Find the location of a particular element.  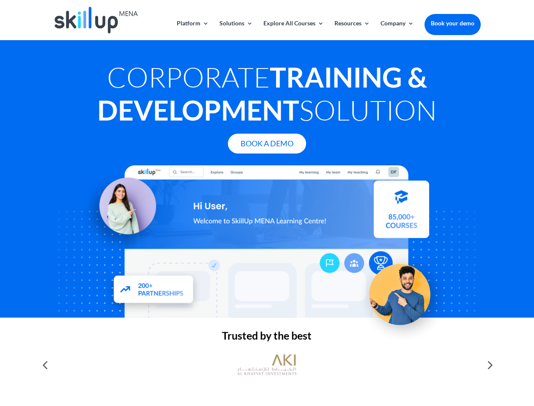

a: Solutions is located at coordinates (236, 30).